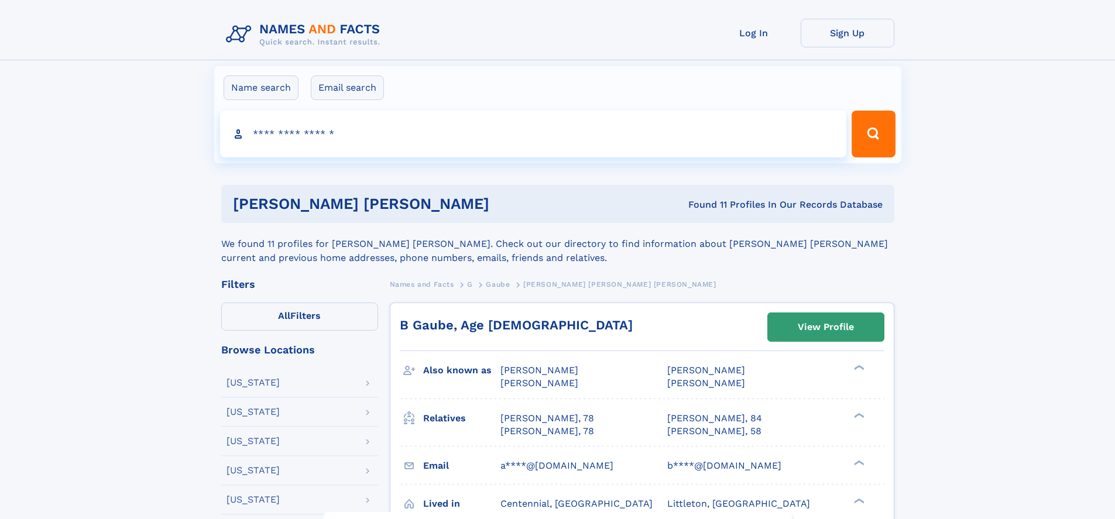  What do you see at coordinates (754, 33) in the screenshot?
I see `a: Log In` at bounding box center [754, 33].